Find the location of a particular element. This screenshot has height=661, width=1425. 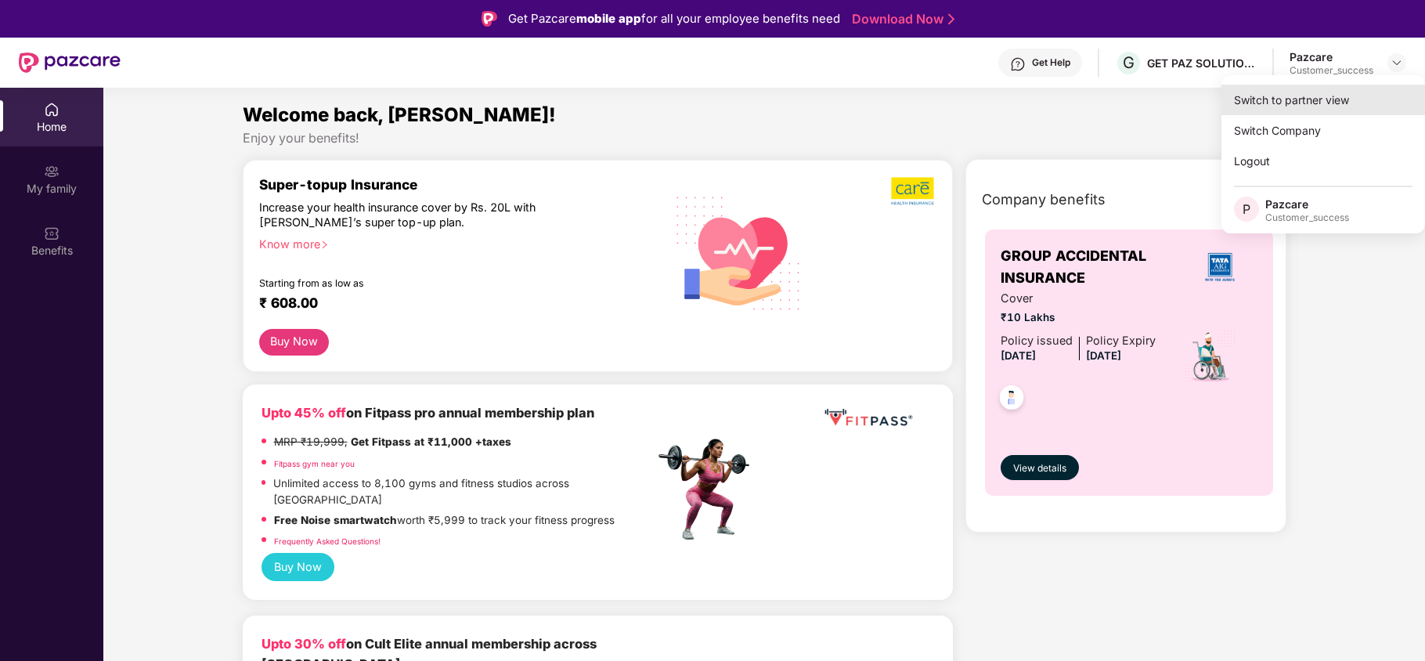

b: Upto 30% off is located at coordinates (304, 644).